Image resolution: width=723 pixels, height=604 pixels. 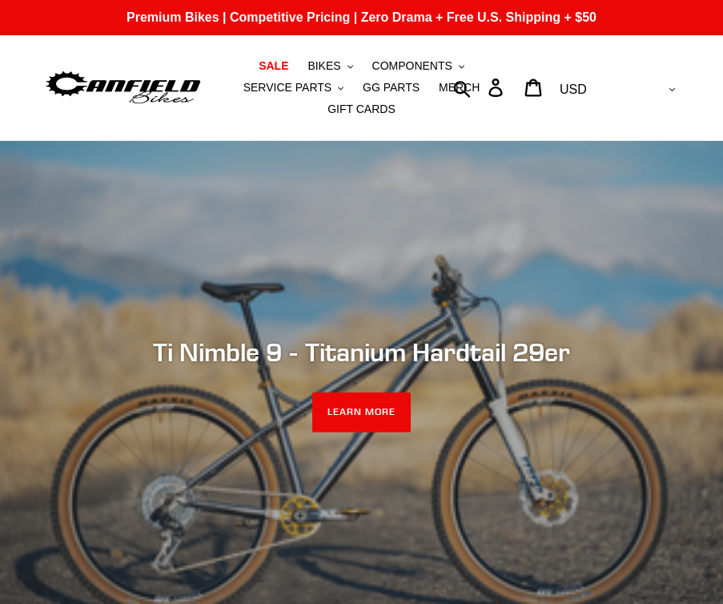 I want to click on span: GG PARTS, so click(x=391, y=87).